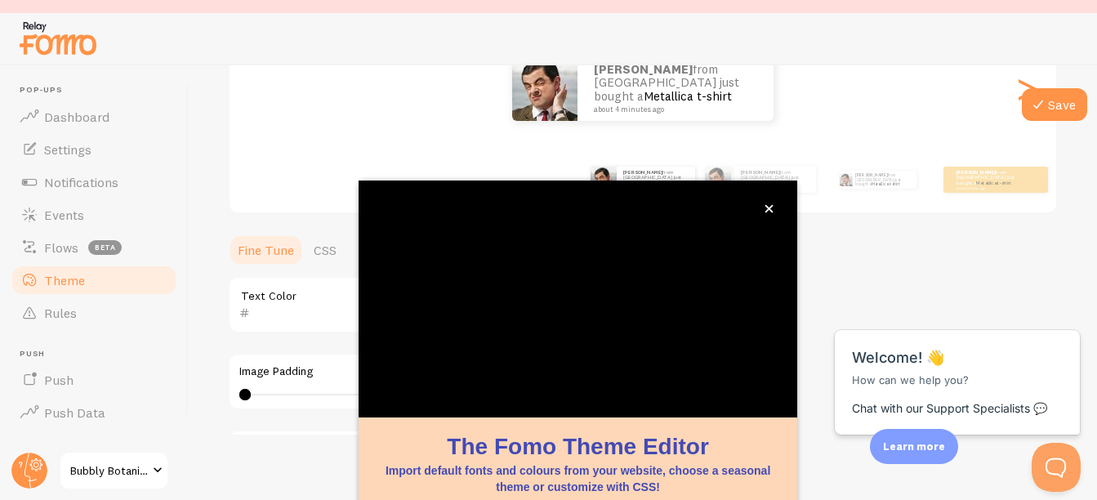 The image size is (1097, 500). I want to click on a: Settings, so click(94, 149).